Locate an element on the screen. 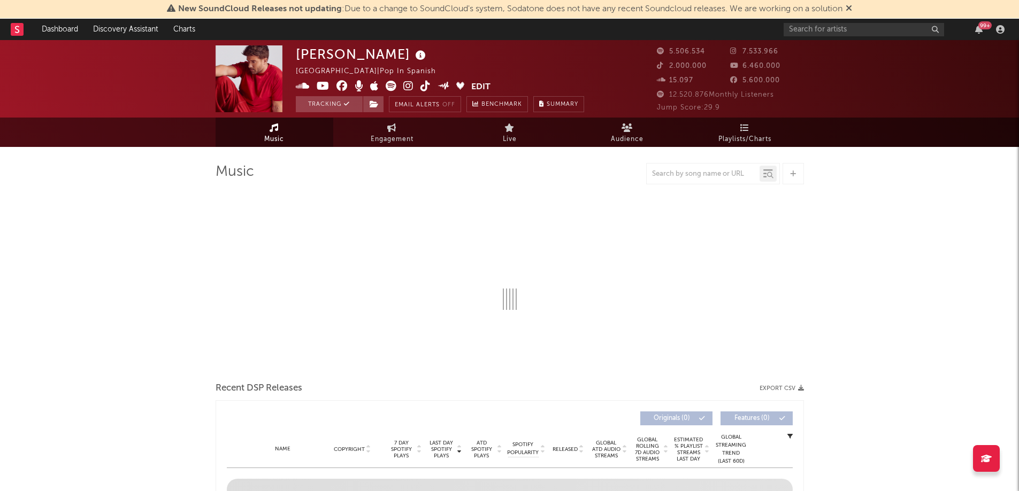 Image resolution: width=1019 pixels, height=491 pixels. a: Live is located at coordinates (510, 132).